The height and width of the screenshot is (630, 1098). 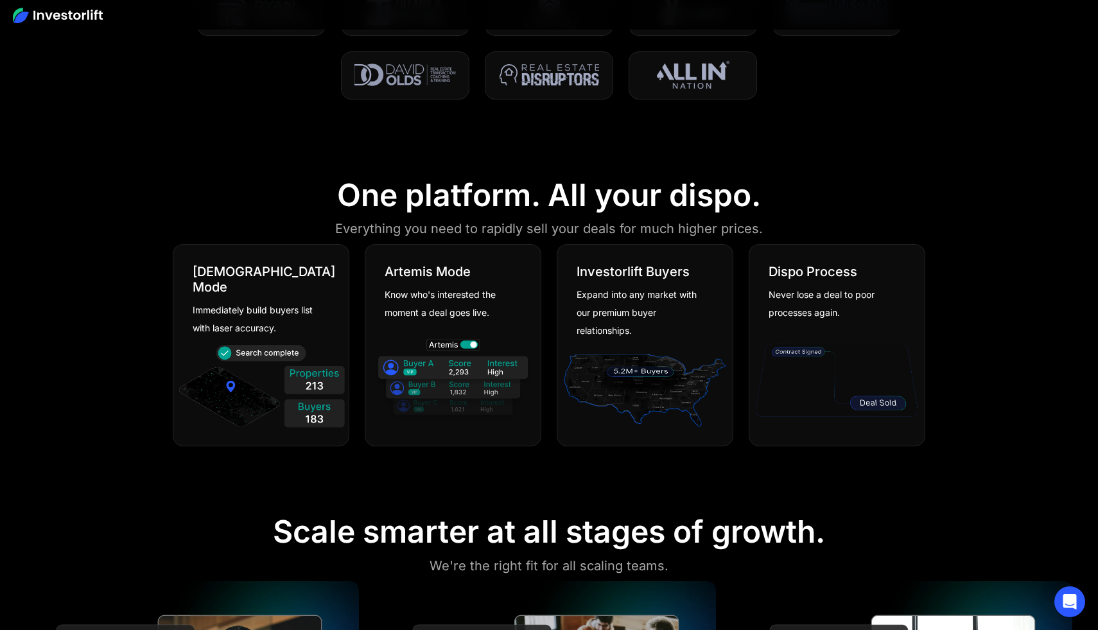 What do you see at coordinates (633, 272) in the screenshot?
I see `div: Investorlift Buyers` at bounding box center [633, 272].